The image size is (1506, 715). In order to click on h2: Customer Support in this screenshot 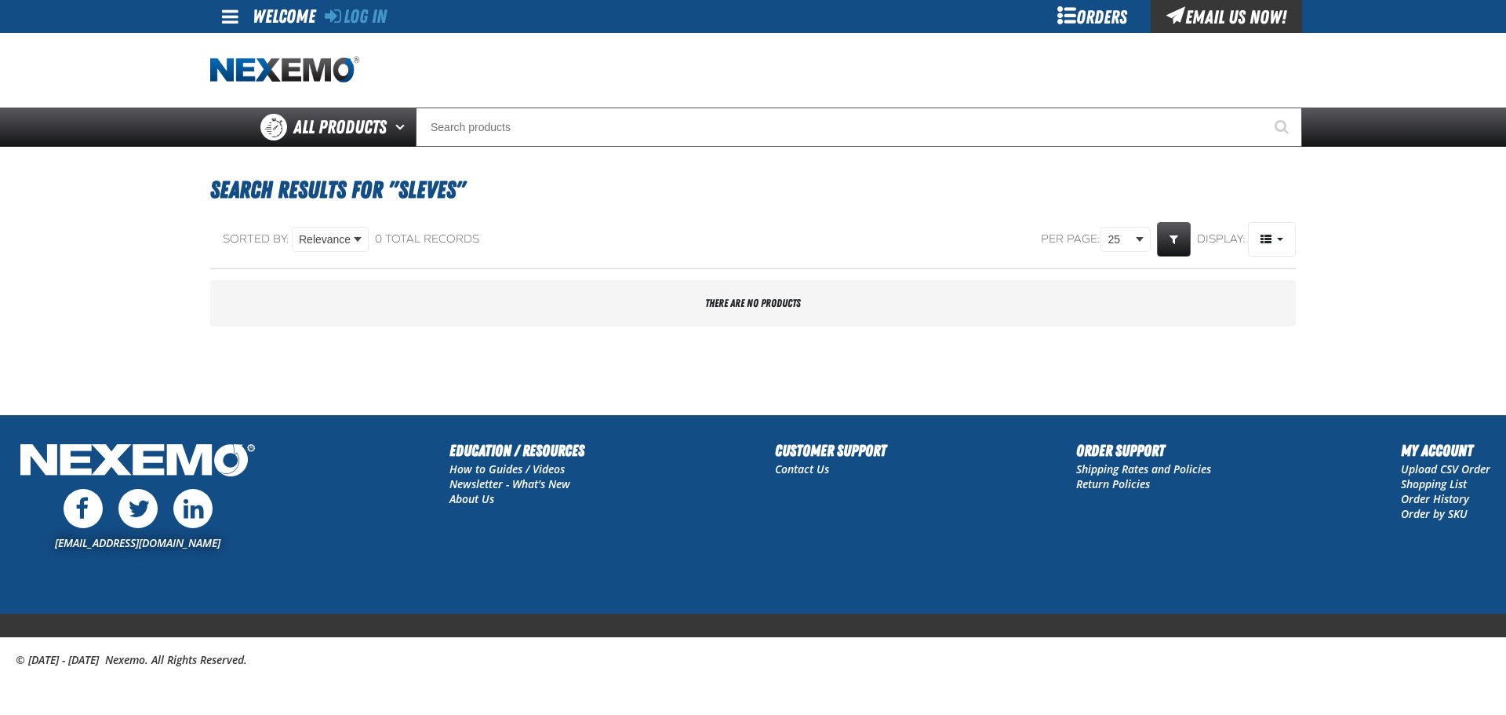, I will do `click(831, 450)`.